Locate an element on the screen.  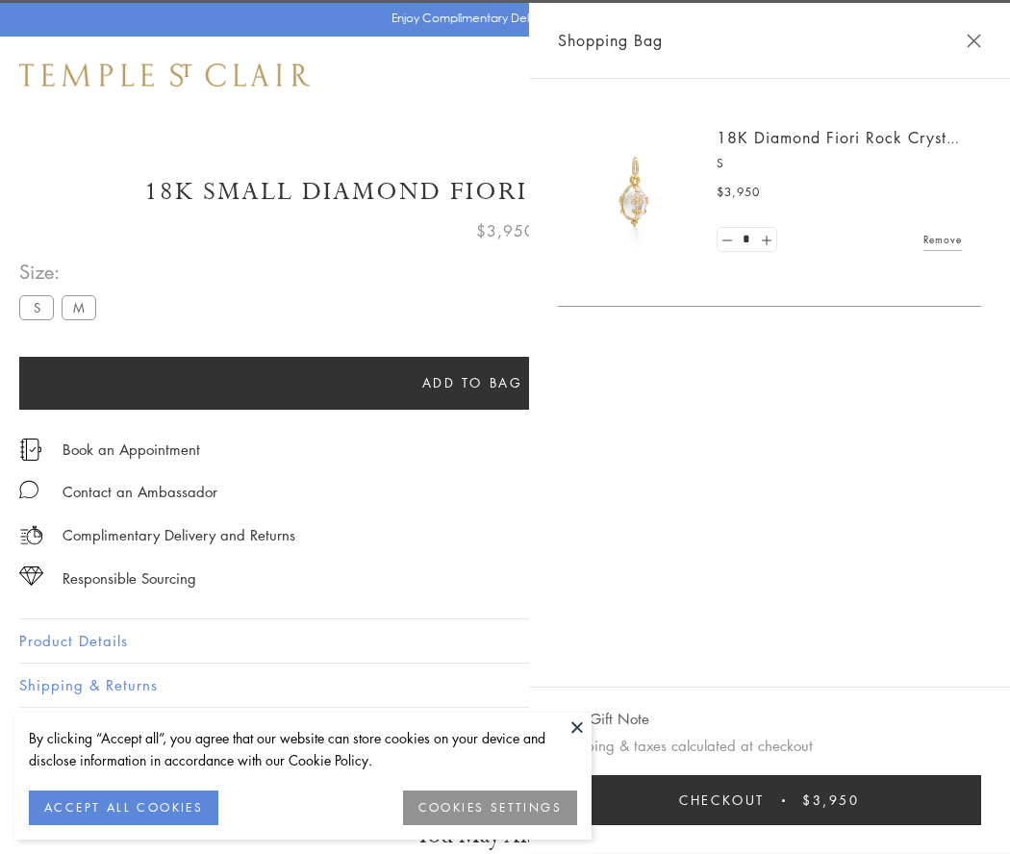
button: Shipping & Returns is located at coordinates (505, 685).